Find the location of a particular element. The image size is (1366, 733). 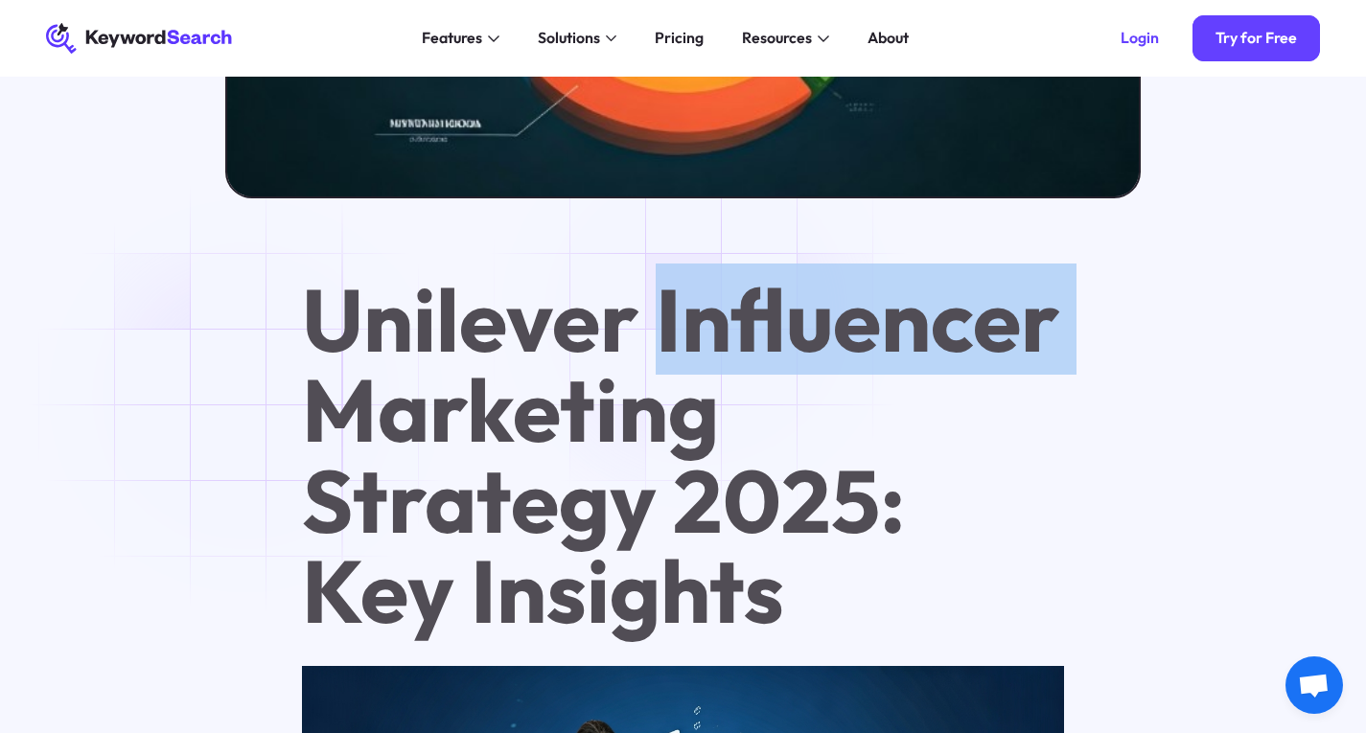

div: Pricing is located at coordinates (679, 38).